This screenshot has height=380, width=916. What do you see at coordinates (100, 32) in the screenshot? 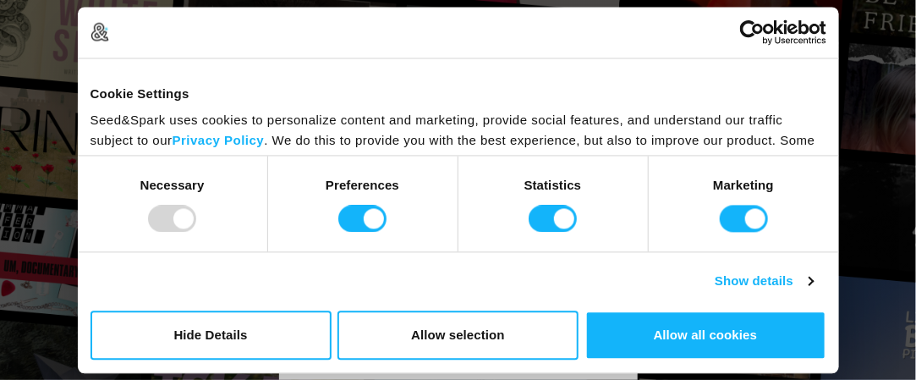
I see `img: logo` at bounding box center [100, 32].